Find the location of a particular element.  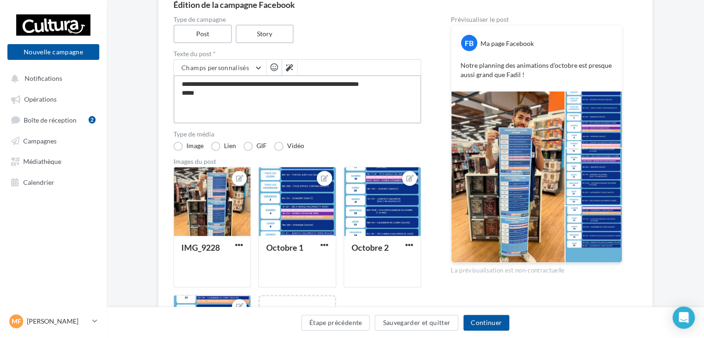

button: Continuer is located at coordinates (486, 322).